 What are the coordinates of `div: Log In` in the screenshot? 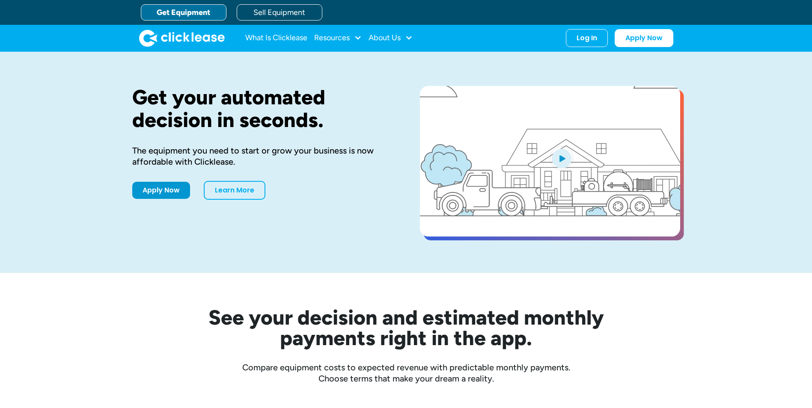 It's located at (587, 38).